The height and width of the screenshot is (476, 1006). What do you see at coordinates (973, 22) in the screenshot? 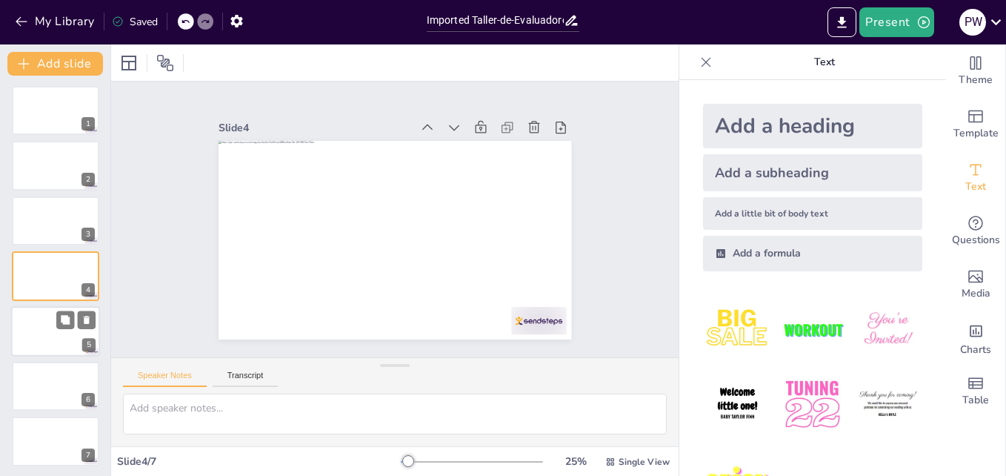
I see `button: P W` at bounding box center [973, 22].